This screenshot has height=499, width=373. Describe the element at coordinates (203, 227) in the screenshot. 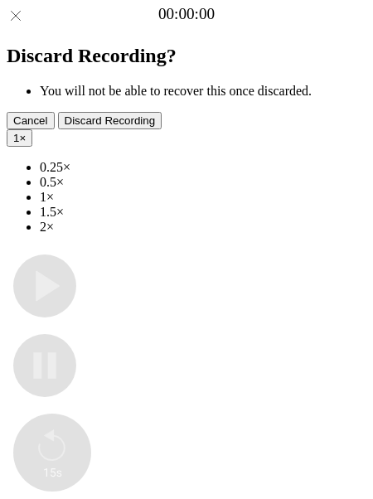

I see `li: 2×` at that location.